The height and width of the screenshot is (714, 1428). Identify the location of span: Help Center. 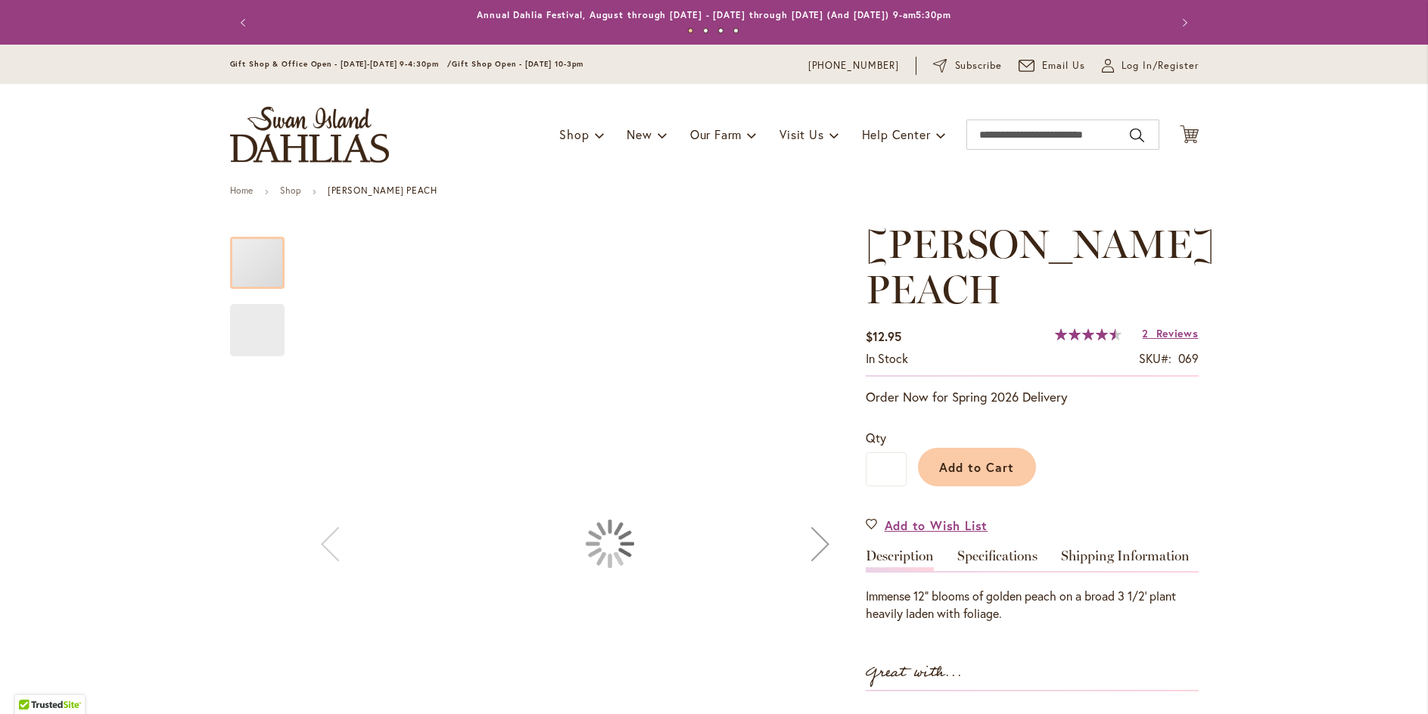
(896, 134).